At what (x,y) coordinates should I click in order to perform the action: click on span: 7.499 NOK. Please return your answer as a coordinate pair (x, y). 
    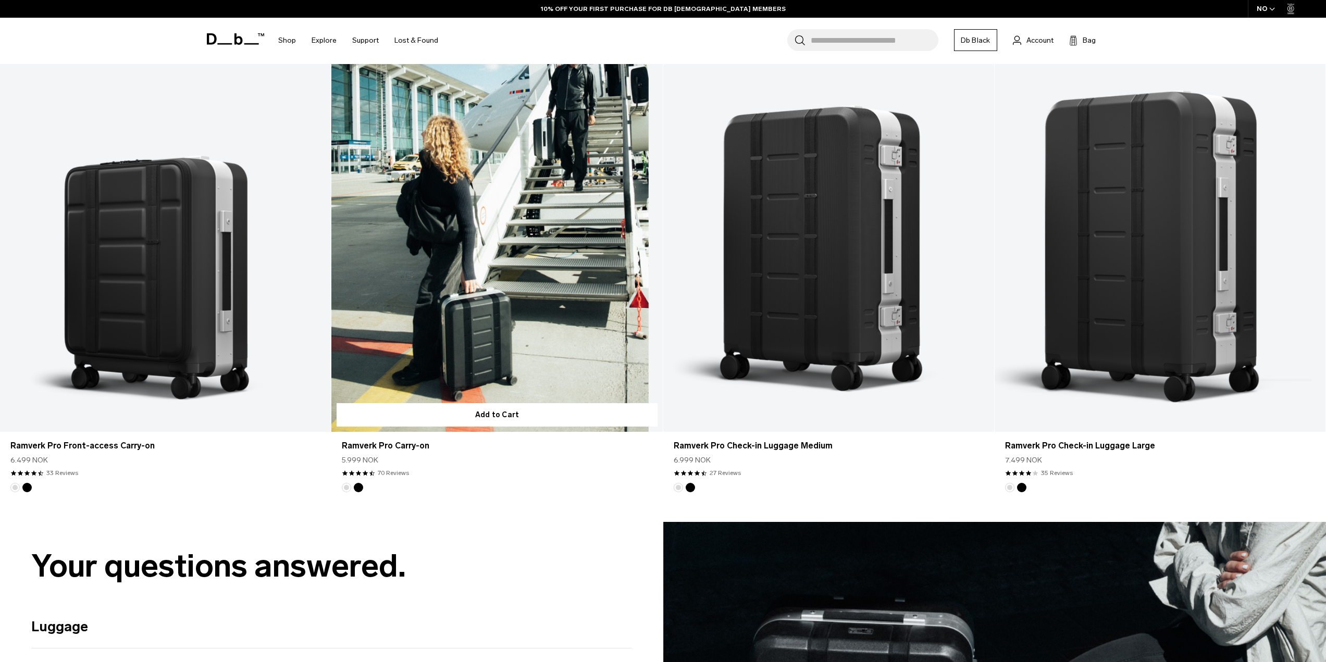
    Looking at the image, I should click on (1023, 460).